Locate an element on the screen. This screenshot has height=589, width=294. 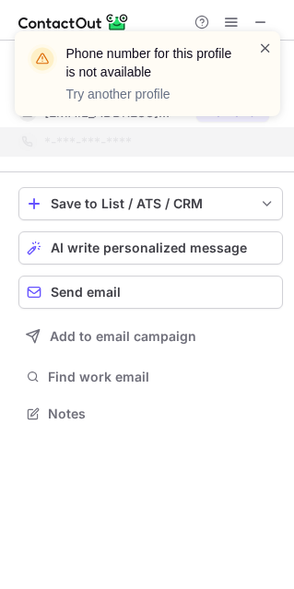
span: Notes is located at coordinates (161, 414).